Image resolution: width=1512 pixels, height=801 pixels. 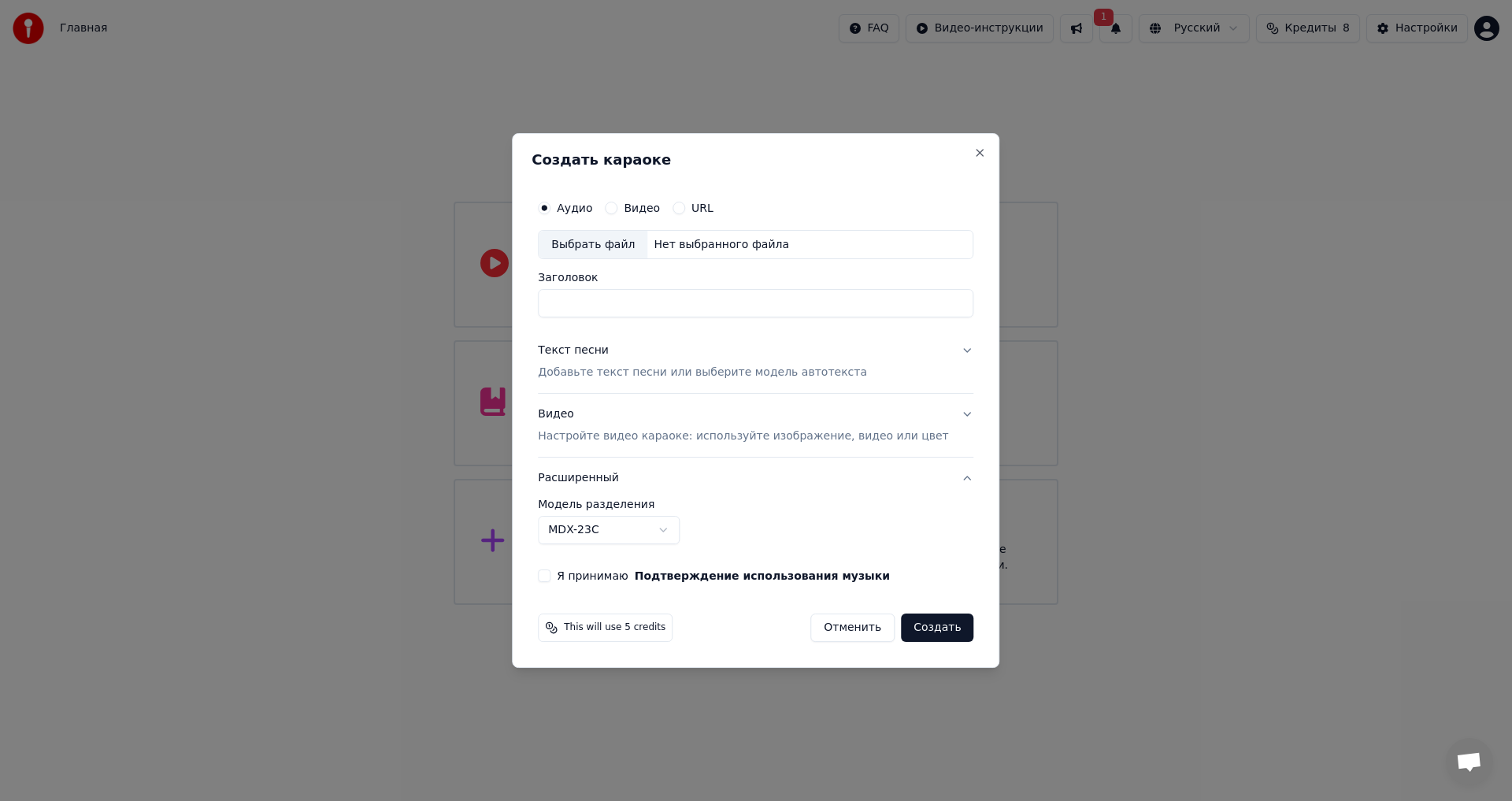 I want to click on button: Отменить, so click(x=852, y=628).